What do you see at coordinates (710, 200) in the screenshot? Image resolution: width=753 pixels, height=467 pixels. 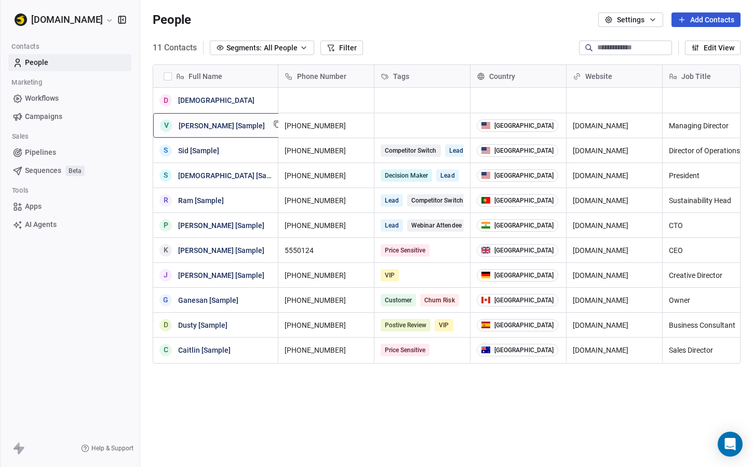 I see `span: Sustainability Head` at bounding box center [710, 200].